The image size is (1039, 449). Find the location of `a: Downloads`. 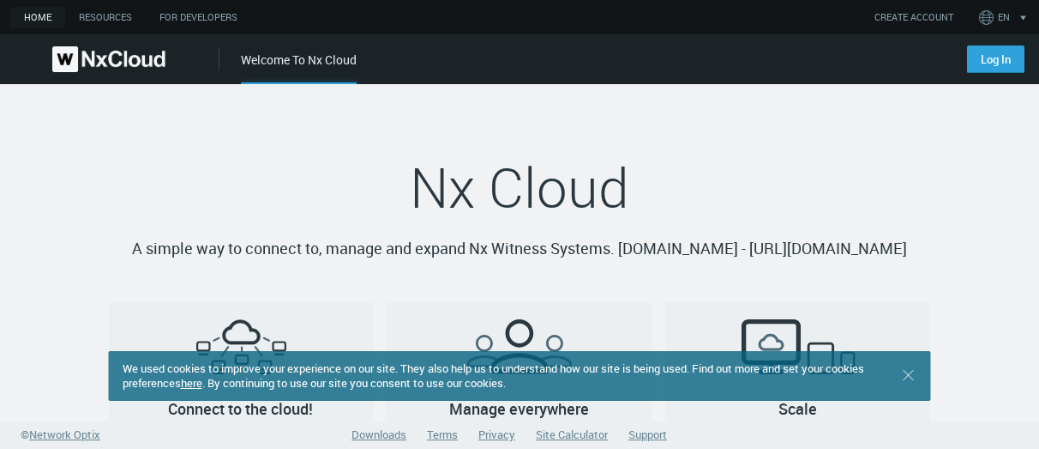

a: Downloads is located at coordinates (379, 434).